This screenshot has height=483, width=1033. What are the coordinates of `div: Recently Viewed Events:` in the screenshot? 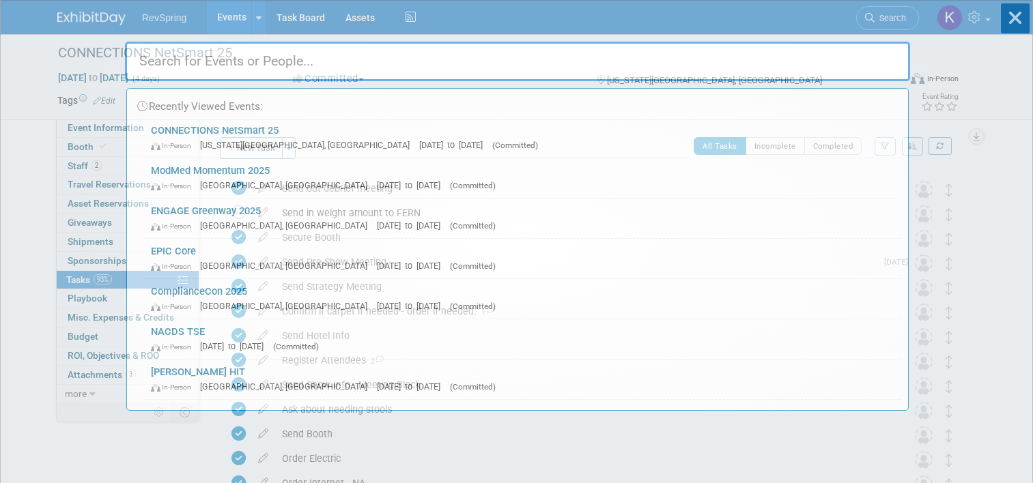 It's located at (517, 103).